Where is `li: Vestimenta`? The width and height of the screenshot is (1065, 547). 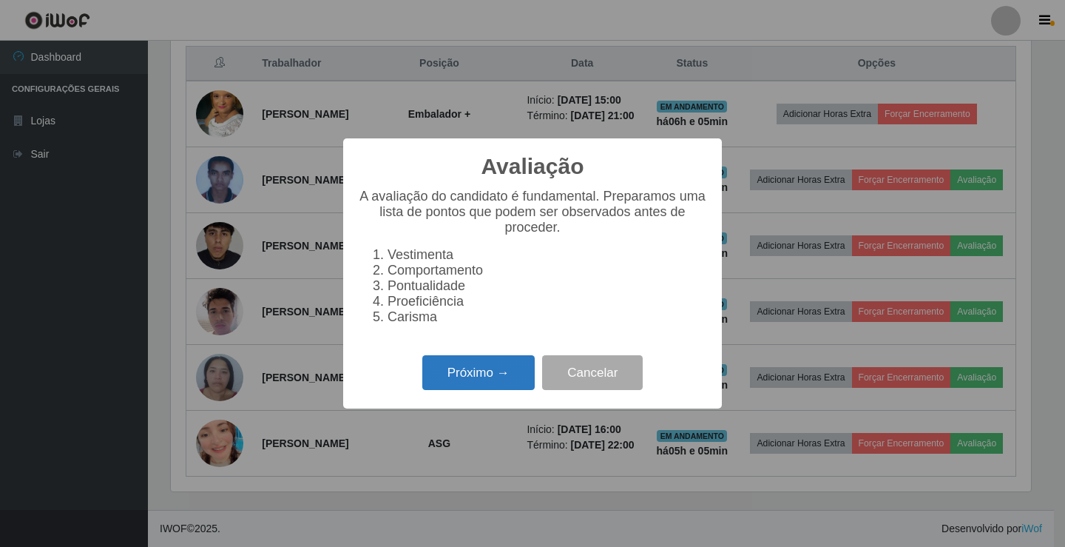
li: Vestimenta is located at coordinates (547, 254).